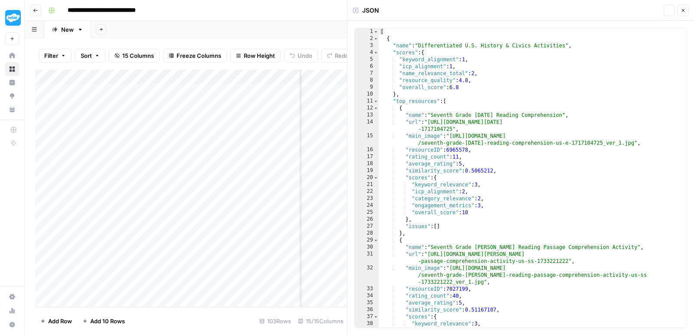  What do you see at coordinates (367, 139) in the screenshot?
I see `div: 15` at bounding box center [367, 139].